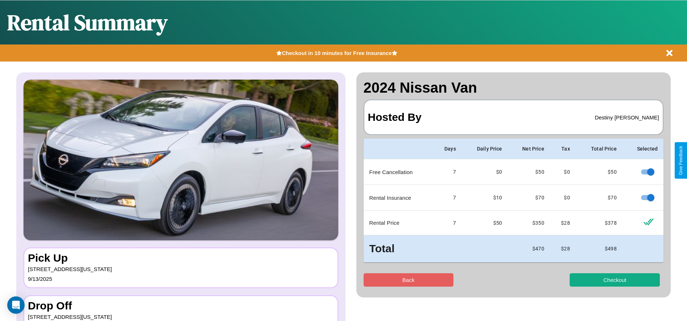 The width and height of the screenshot is (687, 321). I want to click on button: Back, so click(409, 280).